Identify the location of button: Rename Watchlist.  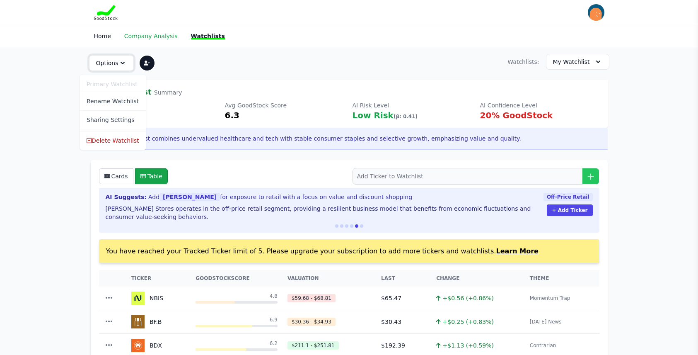
(113, 101).